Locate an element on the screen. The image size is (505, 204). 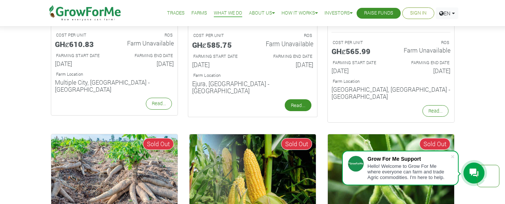
a: How it Works is located at coordinates (299, 13).